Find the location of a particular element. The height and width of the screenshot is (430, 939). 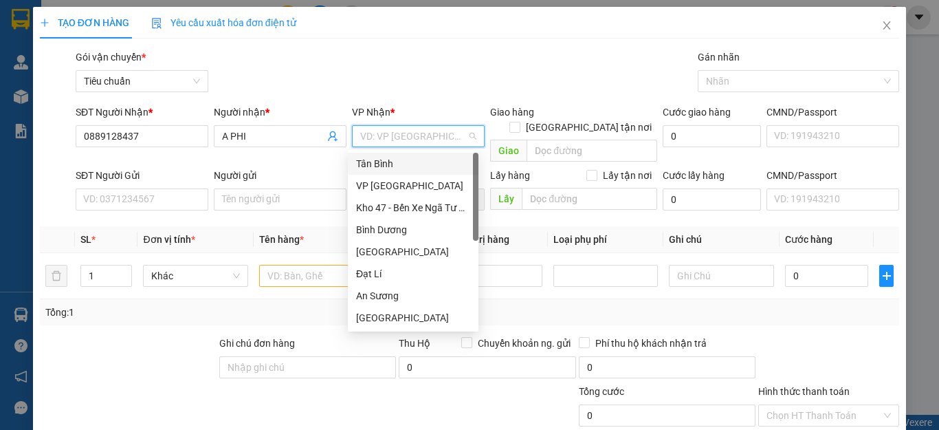

input: Cước giao hàng is located at coordinates (711, 136).